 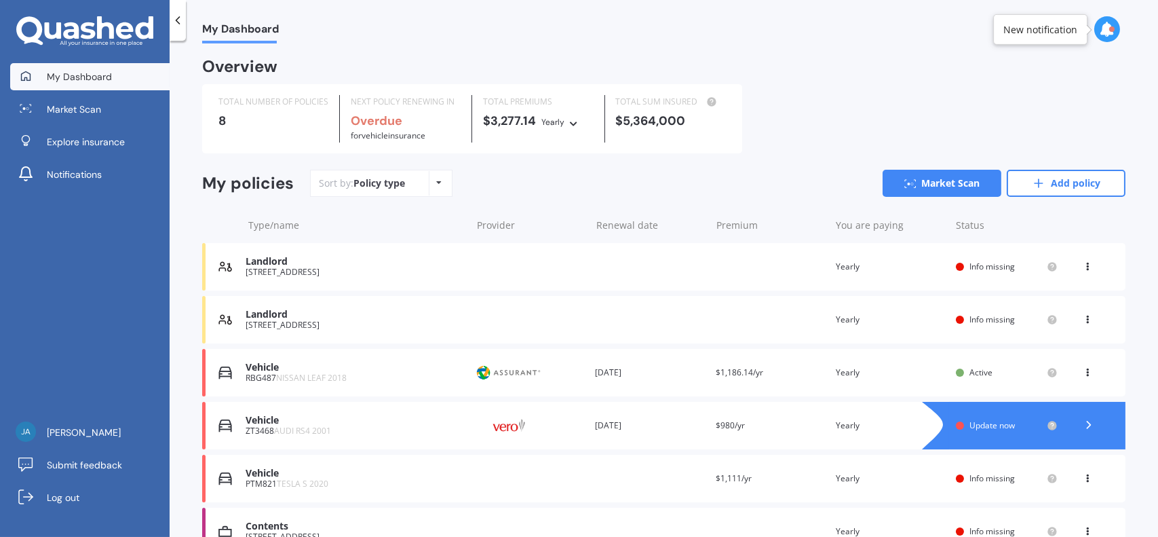 What do you see at coordinates (377, 121) in the screenshot?
I see `b: Overdue` at bounding box center [377, 121].